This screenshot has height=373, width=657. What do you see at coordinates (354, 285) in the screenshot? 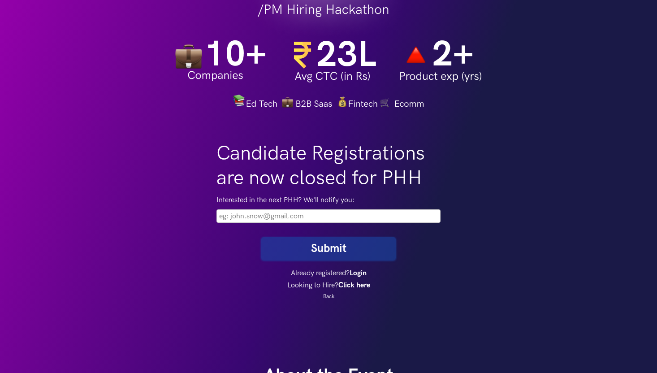
I see `a: Click here` at bounding box center [354, 285].